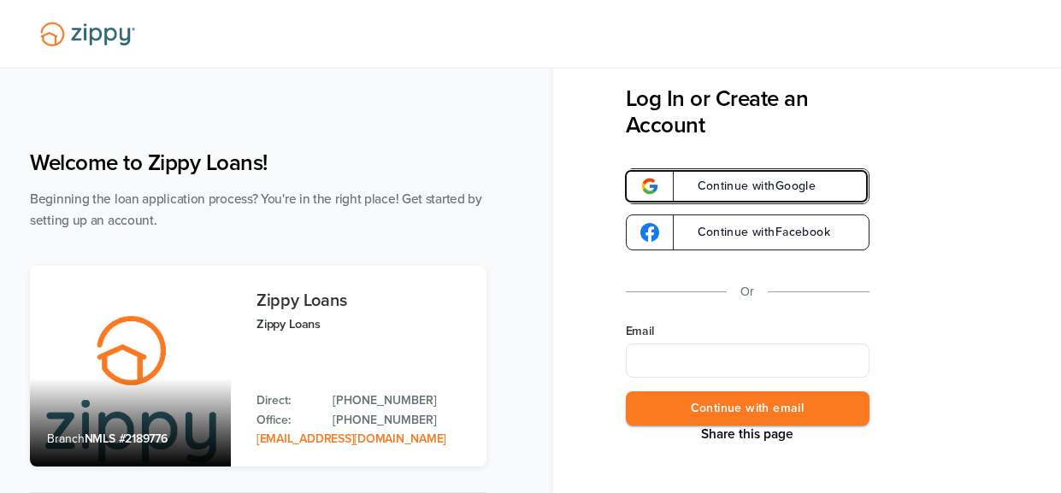 The height and width of the screenshot is (493, 1061). I want to click on img: Lender Logo, so click(87, 34).